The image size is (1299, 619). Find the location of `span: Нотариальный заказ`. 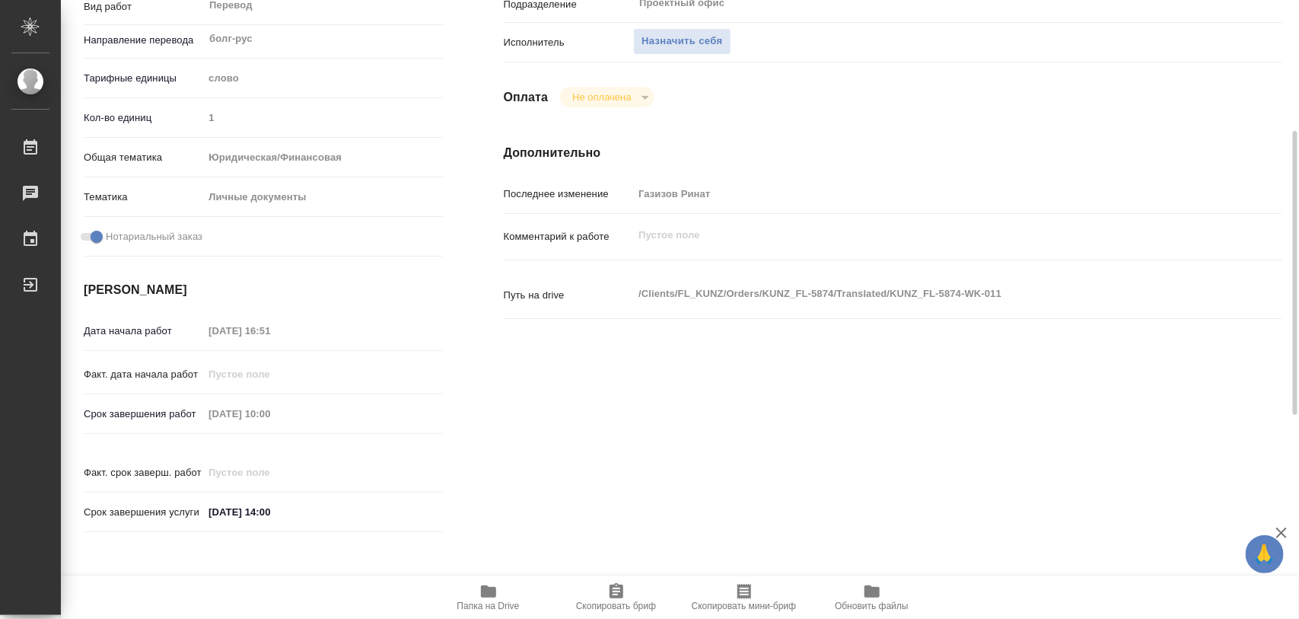

span: Нотариальный заказ is located at coordinates (154, 237).